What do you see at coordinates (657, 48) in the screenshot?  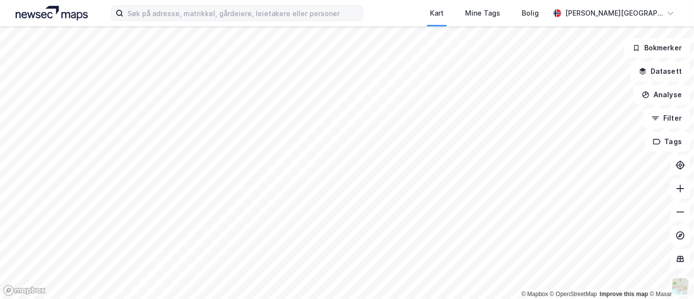 I see `button: Bokmerker` at bounding box center [657, 48].